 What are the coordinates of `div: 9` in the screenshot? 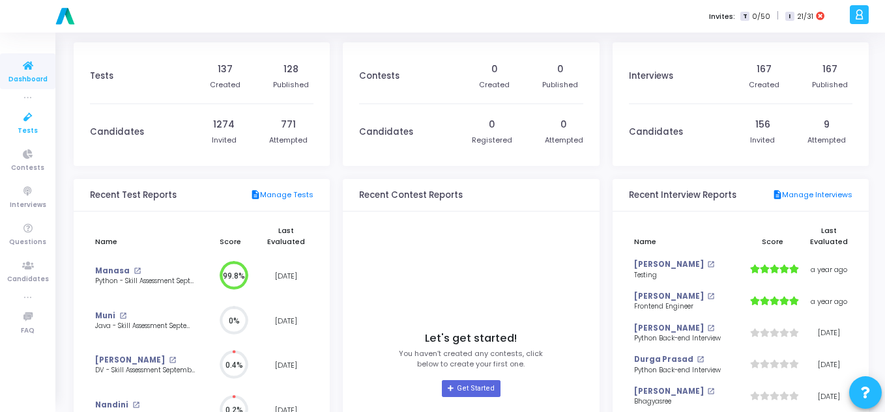 It's located at (826, 124).